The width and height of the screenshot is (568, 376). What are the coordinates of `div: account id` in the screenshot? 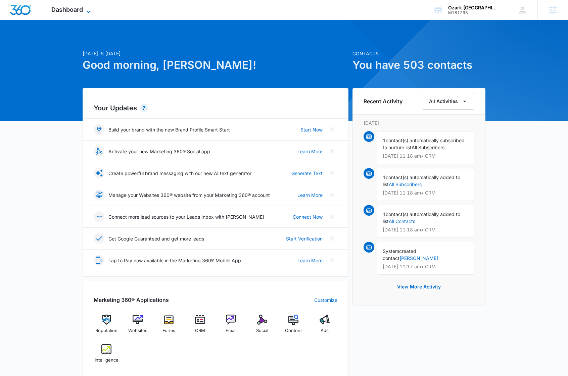 It's located at (472, 13).